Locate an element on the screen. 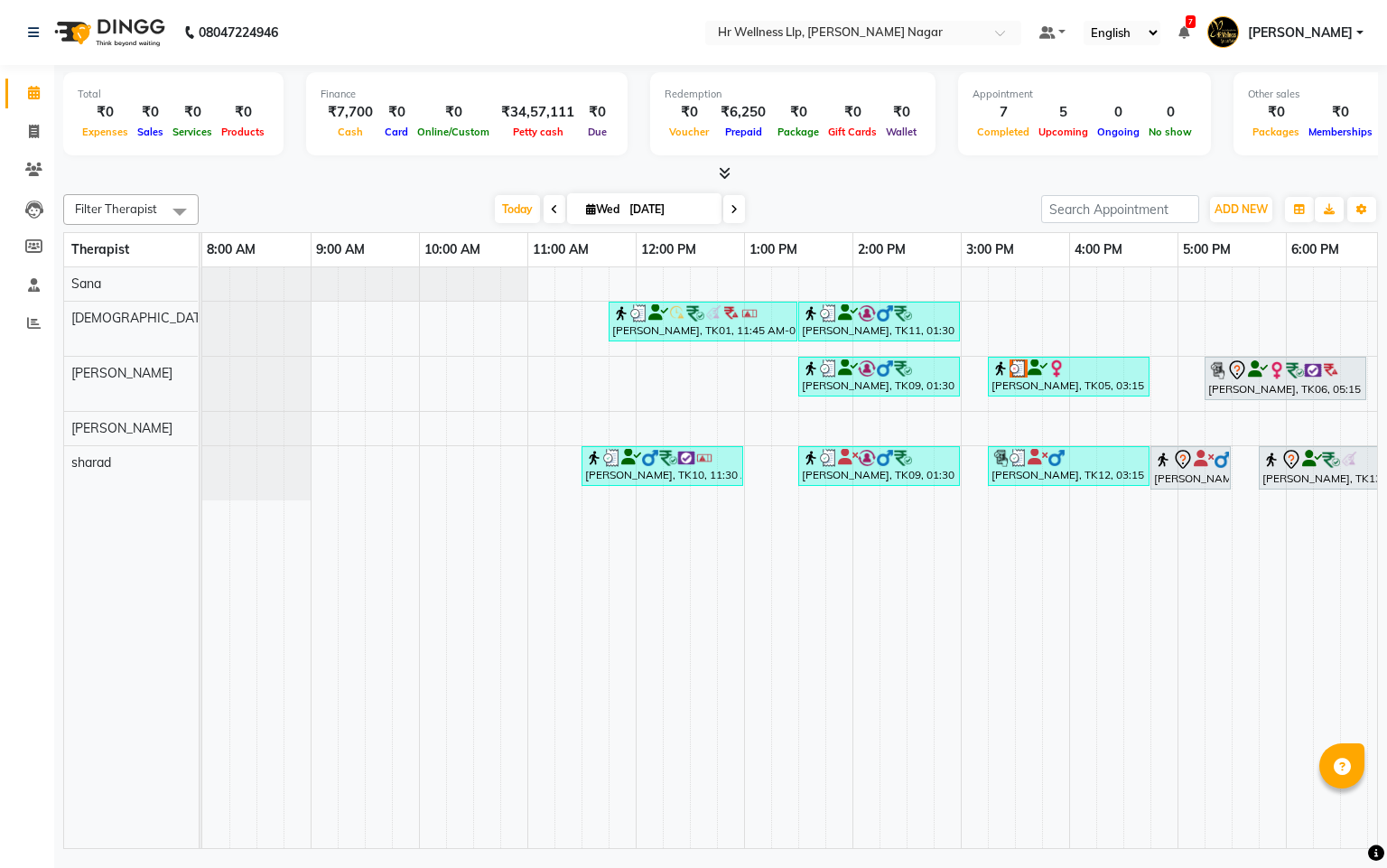  span: Voucher is located at coordinates (689, 132).